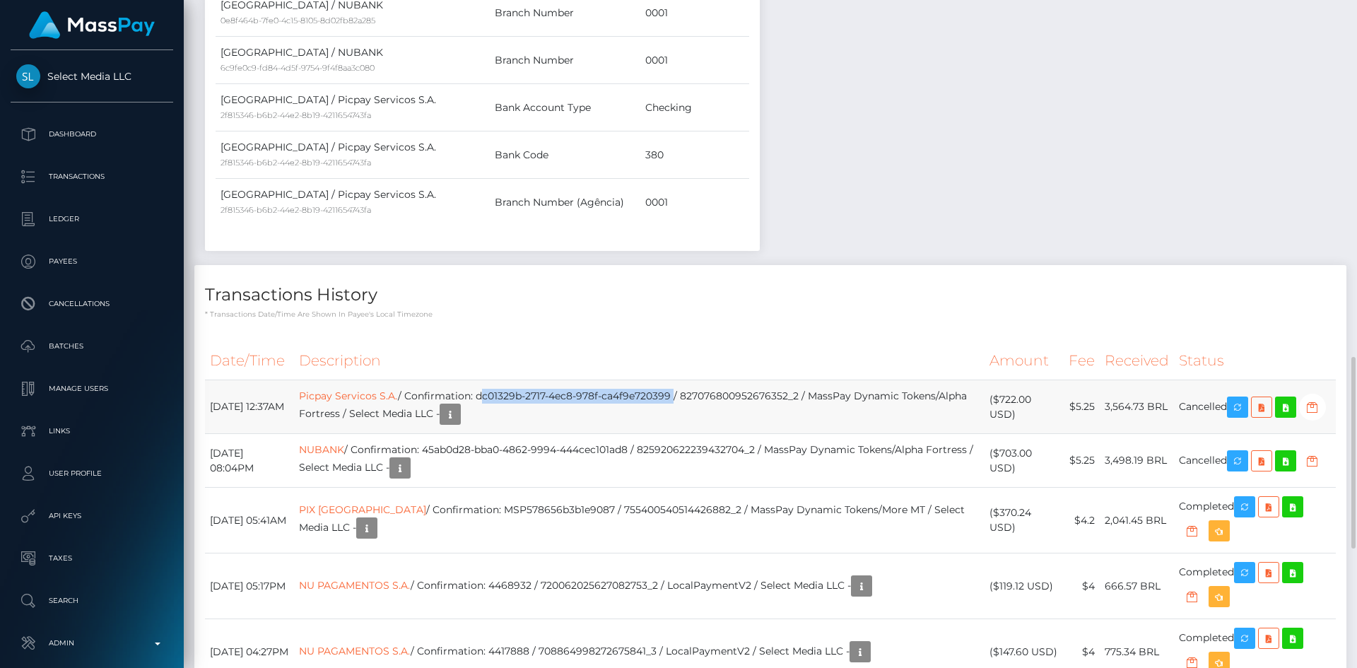 Image resolution: width=1357 pixels, height=668 pixels. I want to click on td: / Confirmation: MSP578656b3b1e9087 / 755400540514426882_2 / MassPay Dynamic Tokens/More MT / Sele..., so click(640, 520).